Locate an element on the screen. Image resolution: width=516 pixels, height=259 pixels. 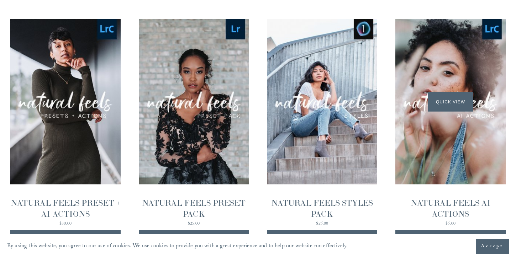
div: NATURAL FEELS PRESET + AI ACTIONS is located at coordinates (65, 209).